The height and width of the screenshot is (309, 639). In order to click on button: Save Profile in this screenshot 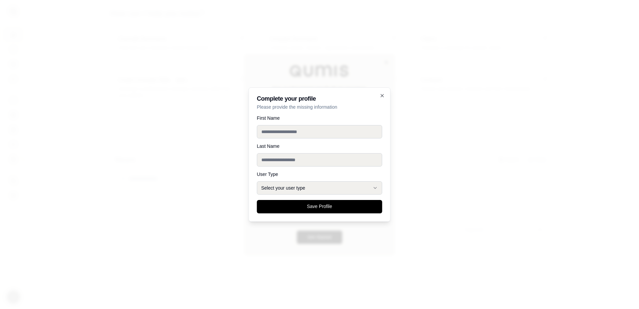, I will do `click(320, 207)`.